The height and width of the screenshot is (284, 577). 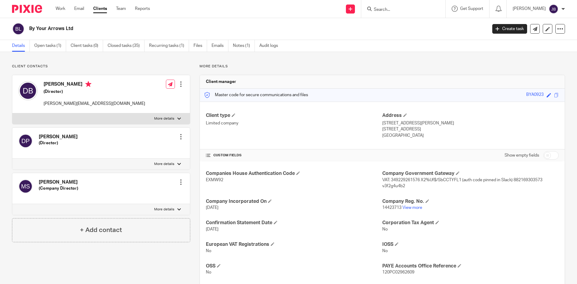 I want to click on a: Clients, so click(x=100, y=9).